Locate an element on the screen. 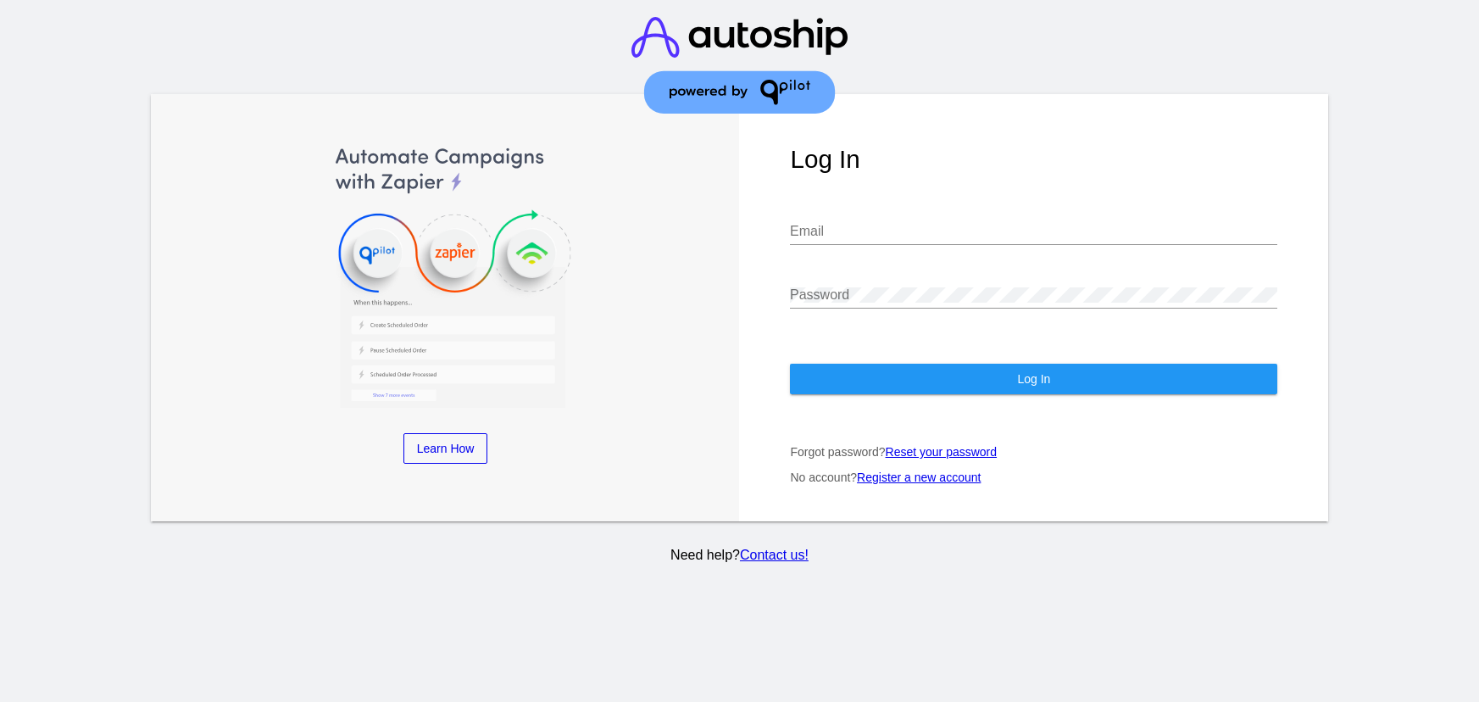 The width and height of the screenshot is (1479, 702). p: No account? is located at coordinates (1033, 477).